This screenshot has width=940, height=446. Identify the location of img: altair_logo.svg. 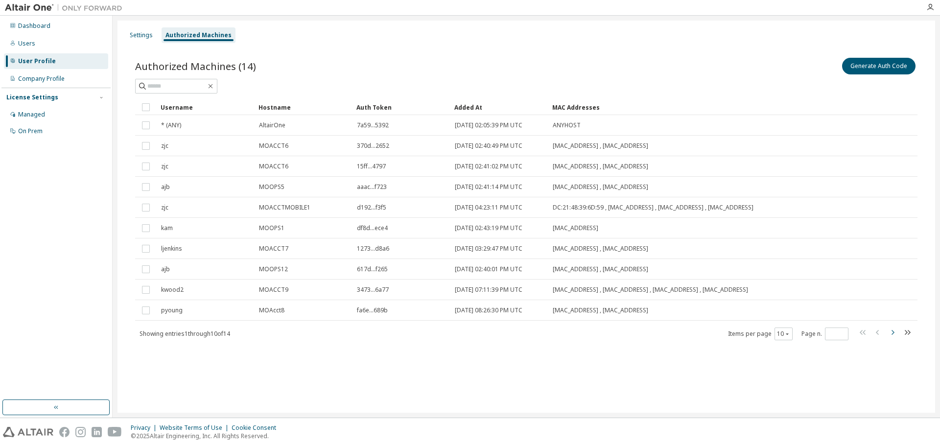
(28, 432).